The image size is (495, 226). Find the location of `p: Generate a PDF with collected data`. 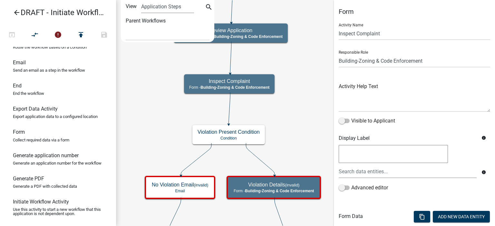

p: Generate a PDF with collected data is located at coordinates (45, 186).